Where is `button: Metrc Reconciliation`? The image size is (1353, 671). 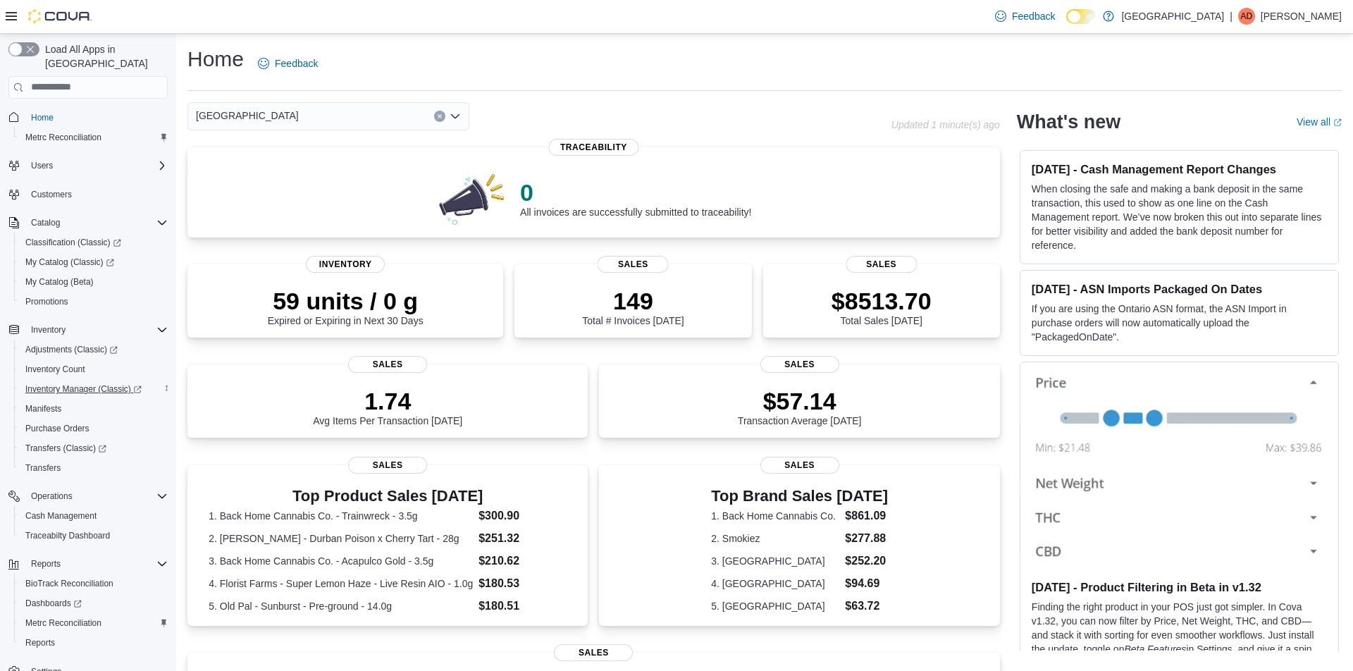
button: Metrc Reconciliation is located at coordinates (94, 137).